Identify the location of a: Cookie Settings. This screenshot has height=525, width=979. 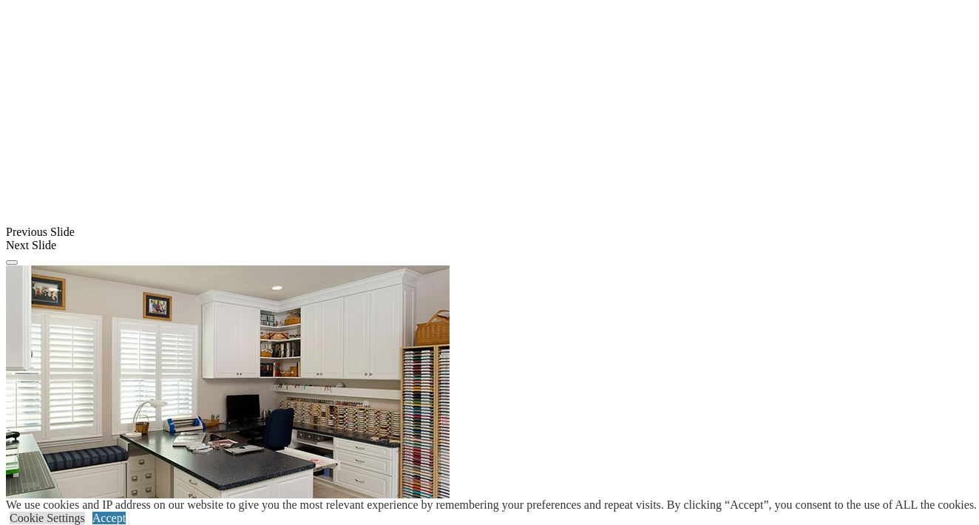
(47, 517).